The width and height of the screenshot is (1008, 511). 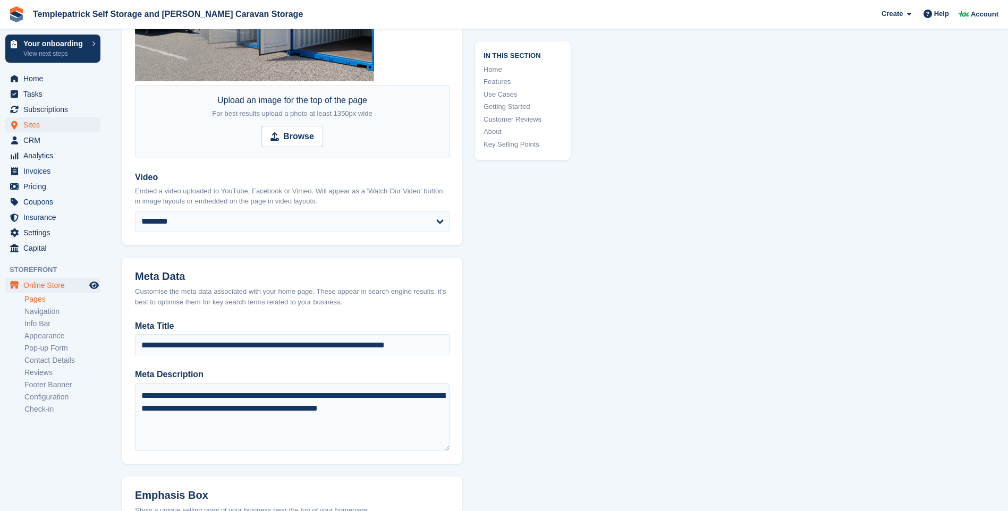 What do you see at coordinates (292, 107) in the screenshot?
I see `div: Upload an image for the top of the page` at bounding box center [292, 107].